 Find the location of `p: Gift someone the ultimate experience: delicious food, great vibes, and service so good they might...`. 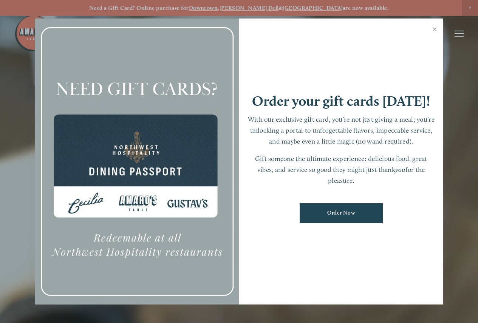

p: Gift someone the ultimate experience: delicious food, great vibes, and service so good they might... is located at coordinates (341, 170).